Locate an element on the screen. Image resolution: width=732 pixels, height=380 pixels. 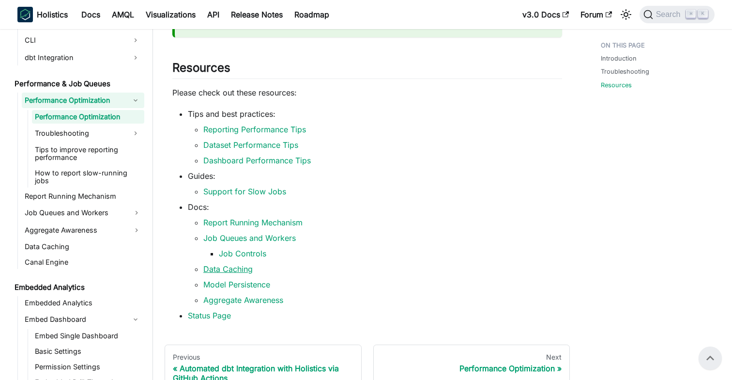
a: Dataset Performance Tips is located at coordinates (251, 145).